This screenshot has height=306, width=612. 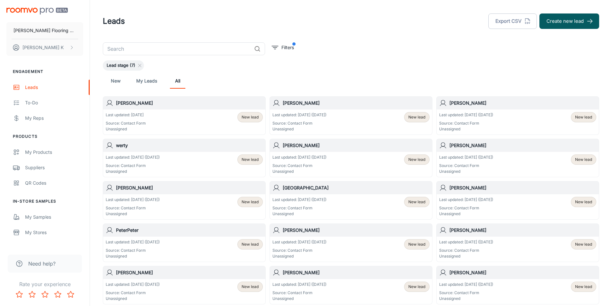 I want to click on button: Export CSV, so click(x=512, y=21).